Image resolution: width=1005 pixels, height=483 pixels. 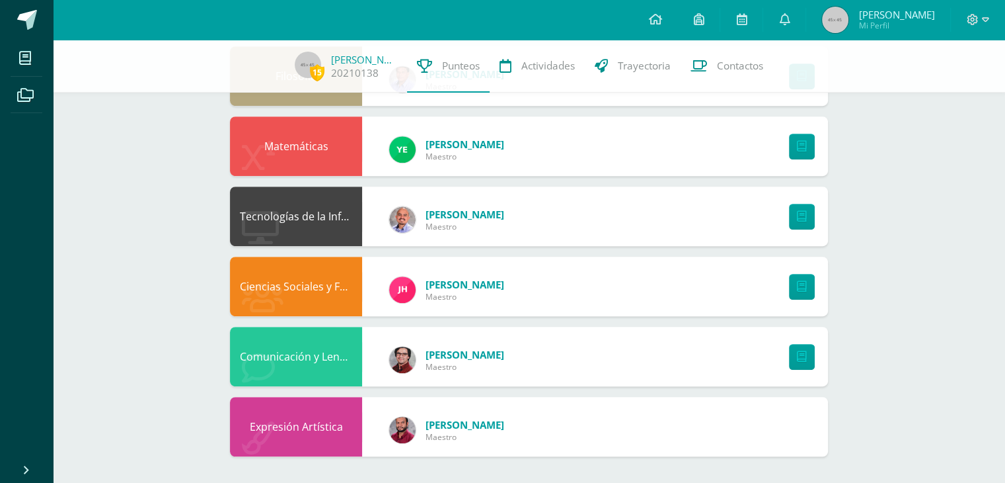 I want to click on span: Mi Perfil, so click(x=896, y=25).